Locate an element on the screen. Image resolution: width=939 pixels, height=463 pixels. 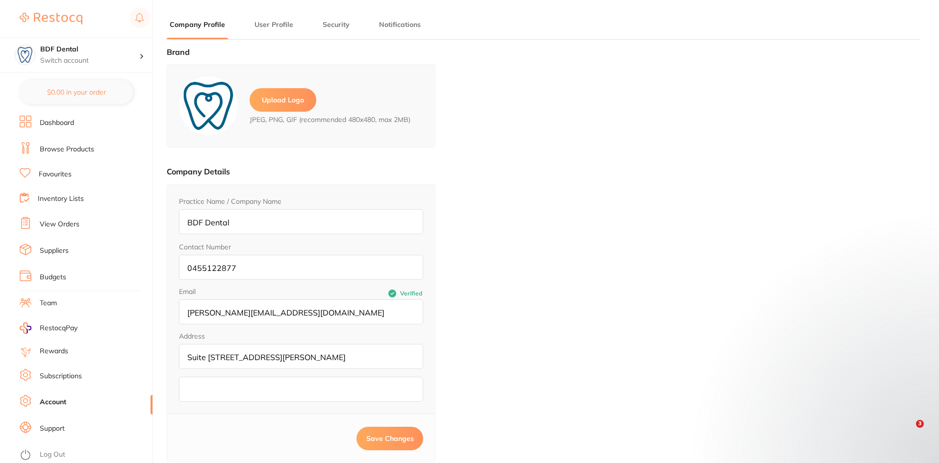
a: View Orders is located at coordinates (59, 225).